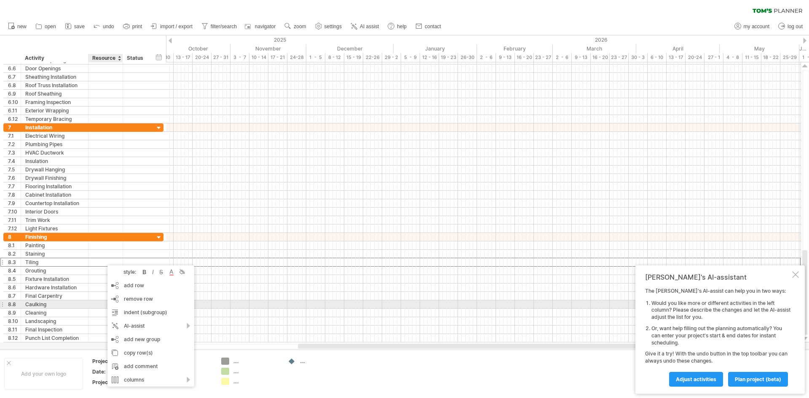 The image size is (809, 398). Describe the element at coordinates (790, 57) in the screenshot. I see `div: 25-29` at that location.